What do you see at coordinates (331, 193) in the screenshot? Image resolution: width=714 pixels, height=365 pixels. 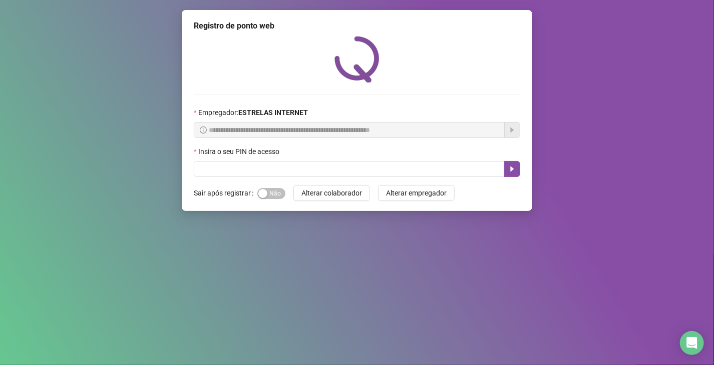 I see `button: Alterar colaborador` at bounding box center [331, 193].